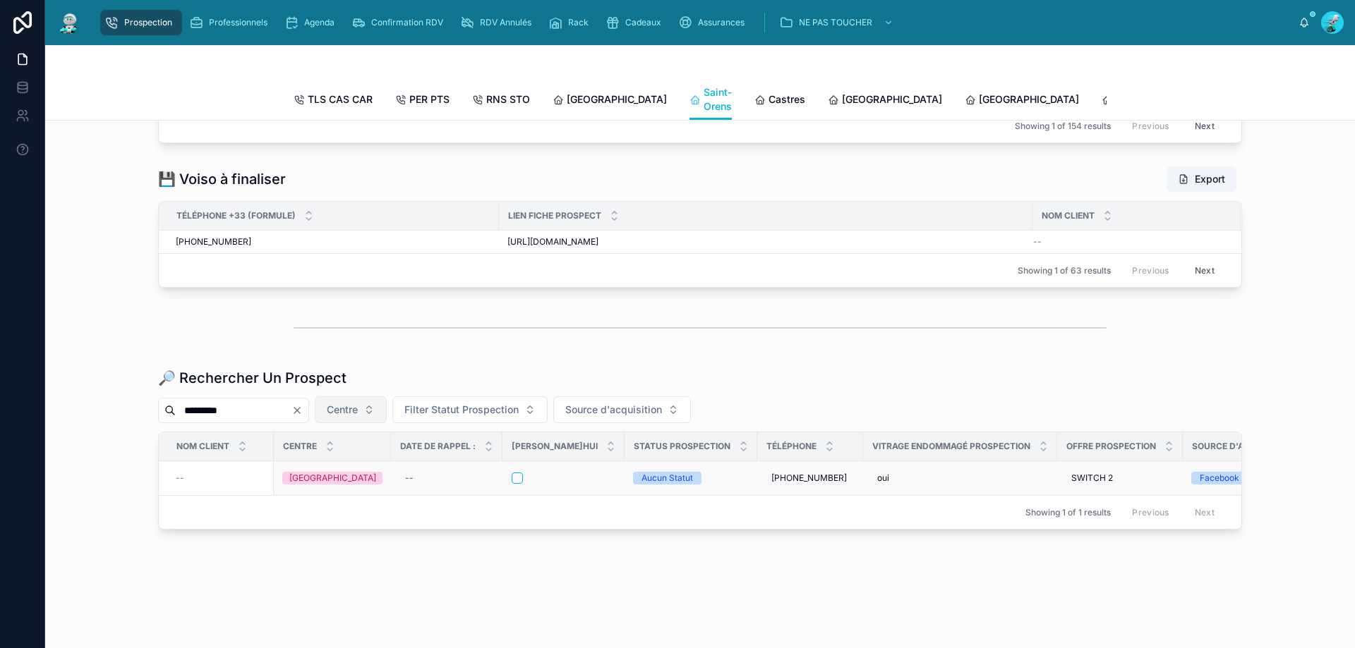 This screenshot has height=648, width=1355. What do you see at coordinates (498, 23) in the screenshot?
I see `a: RDV Annulés` at bounding box center [498, 23].